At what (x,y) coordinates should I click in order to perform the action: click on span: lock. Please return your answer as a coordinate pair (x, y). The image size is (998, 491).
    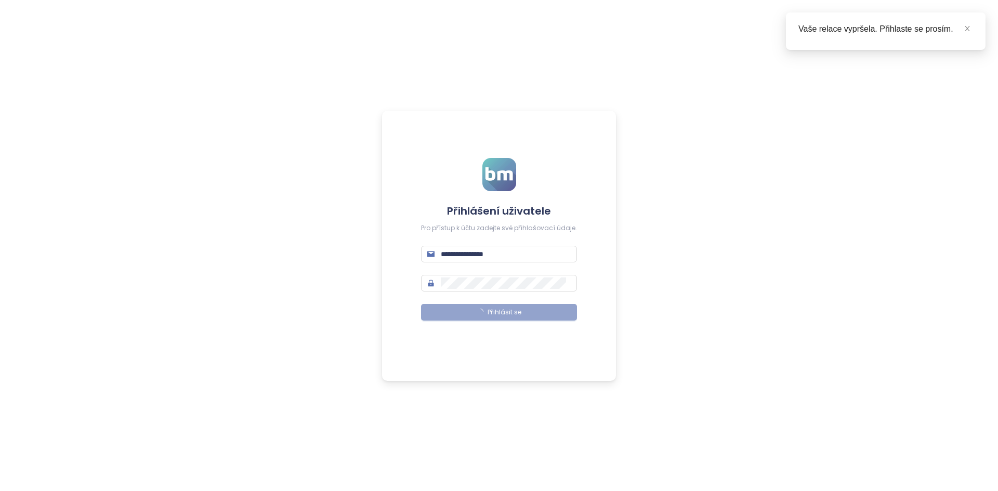
    Looking at the image, I should click on (431, 283).